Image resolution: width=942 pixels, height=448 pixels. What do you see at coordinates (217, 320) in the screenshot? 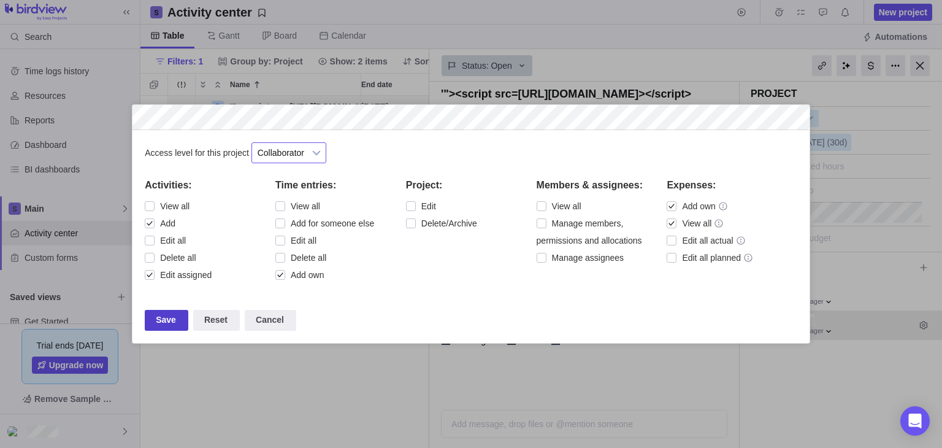
I see `div: Reset` at bounding box center [217, 320].